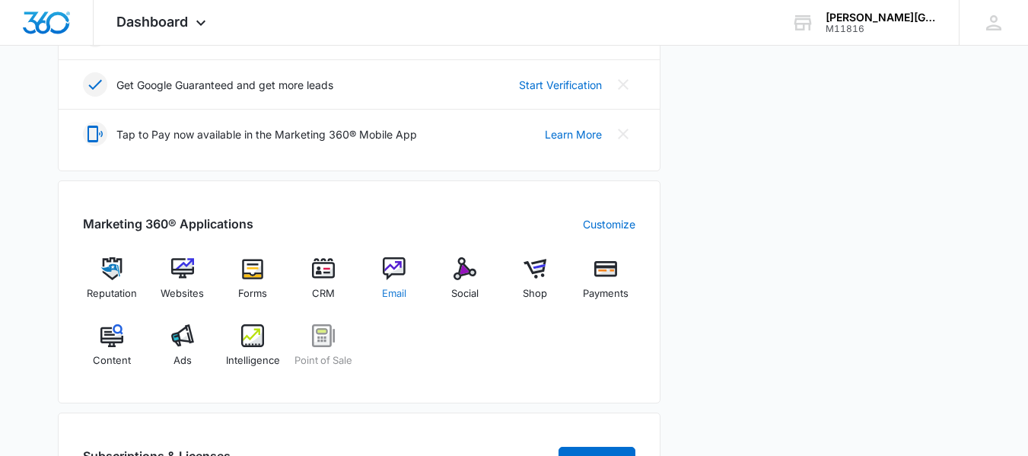 The height and width of the screenshot is (456, 1028). Describe the element at coordinates (253, 294) in the screenshot. I see `span: Forms` at that location.